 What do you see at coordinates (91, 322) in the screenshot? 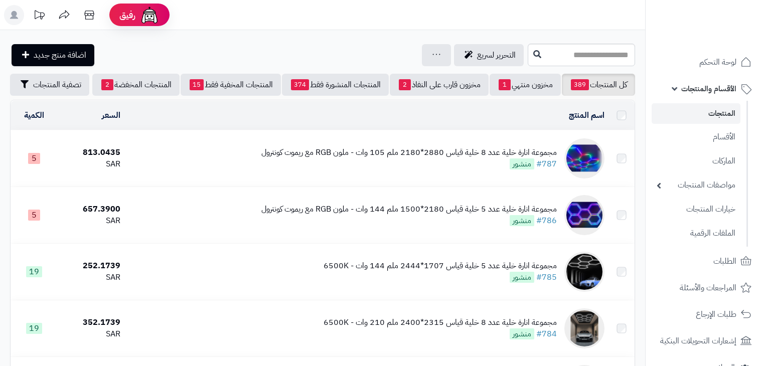
I see `div: 352.1739` at bounding box center [91, 322].